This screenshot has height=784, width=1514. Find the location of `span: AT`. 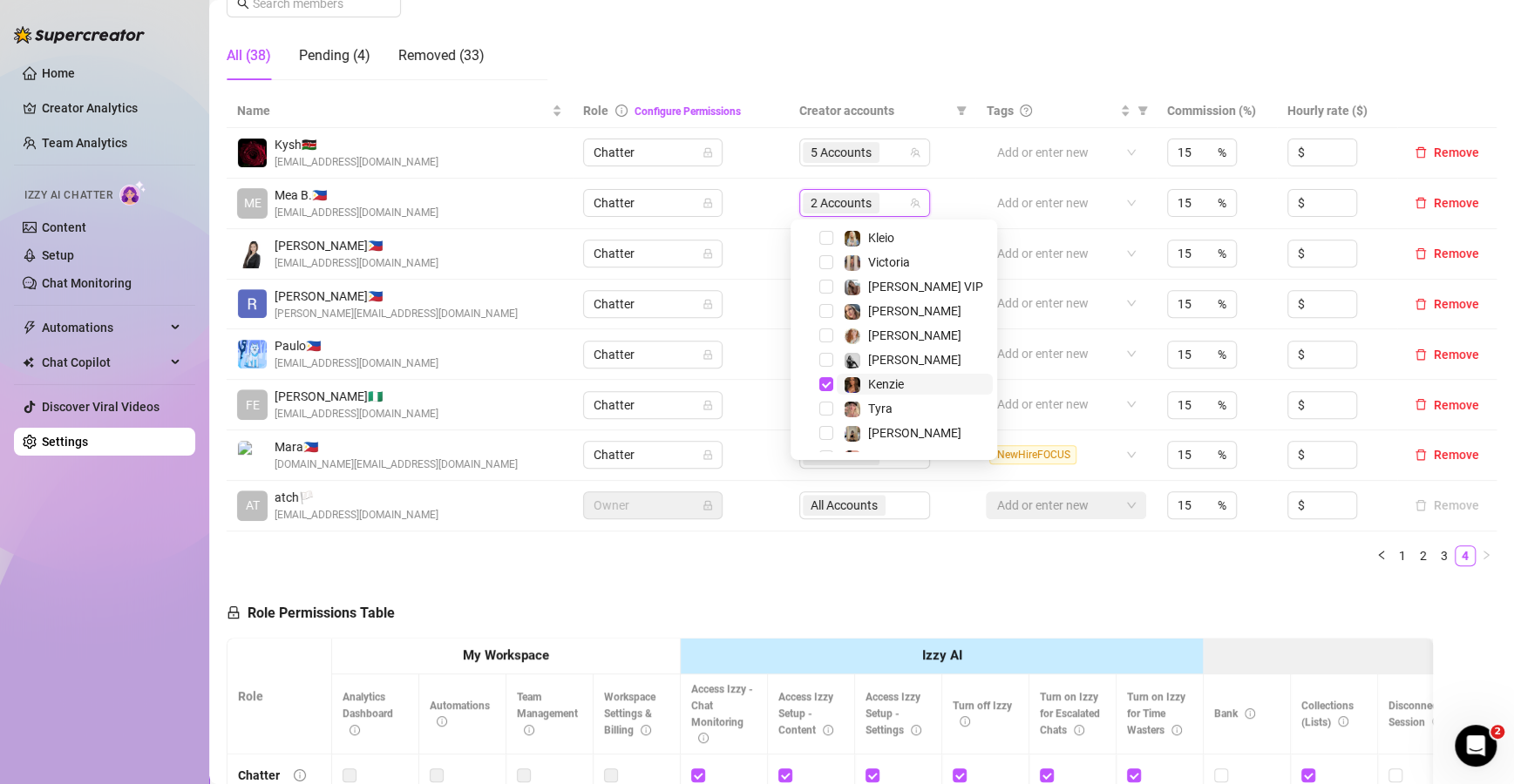

span: AT is located at coordinates (253, 505).